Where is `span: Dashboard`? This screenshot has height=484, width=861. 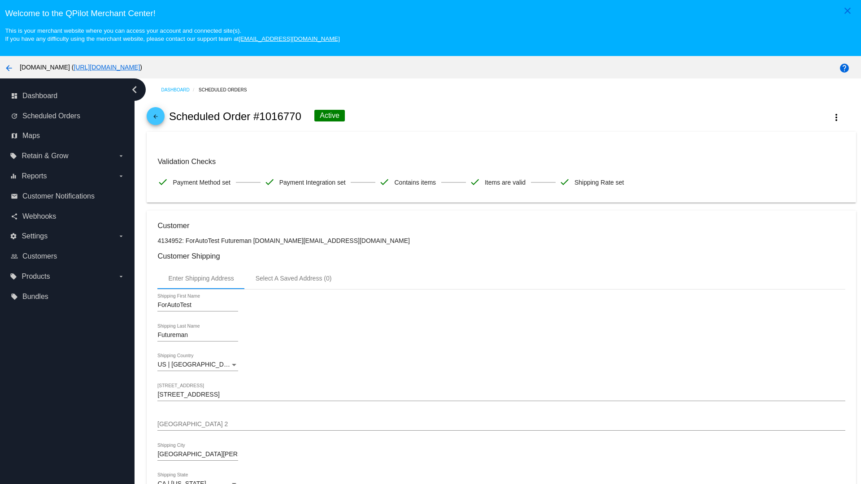 span: Dashboard is located at coordinates (40, 96).